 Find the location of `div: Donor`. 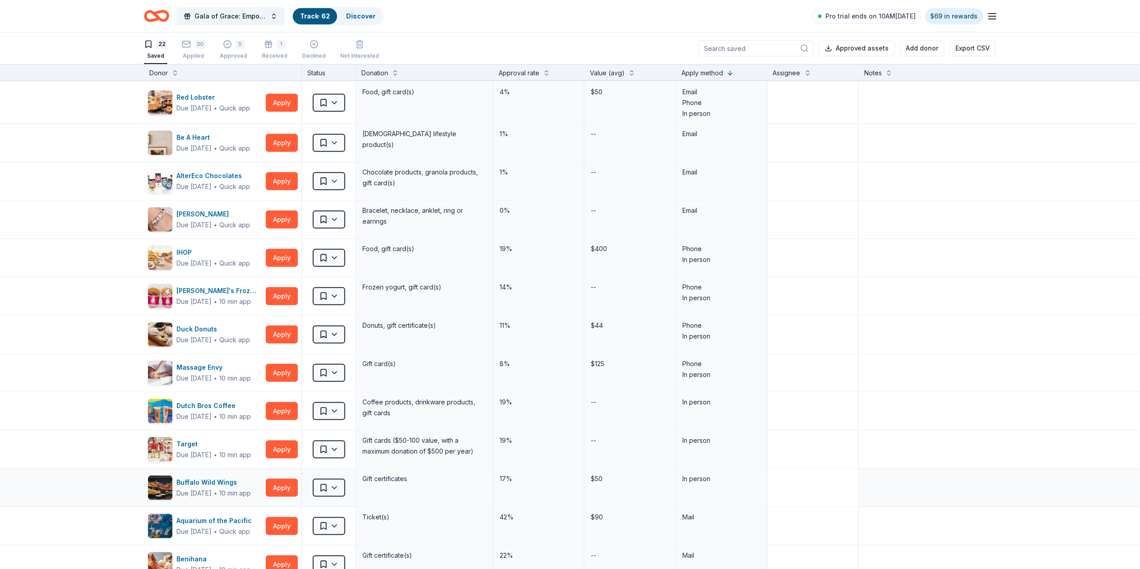

div: Donor is located at coordinates (158, 73).